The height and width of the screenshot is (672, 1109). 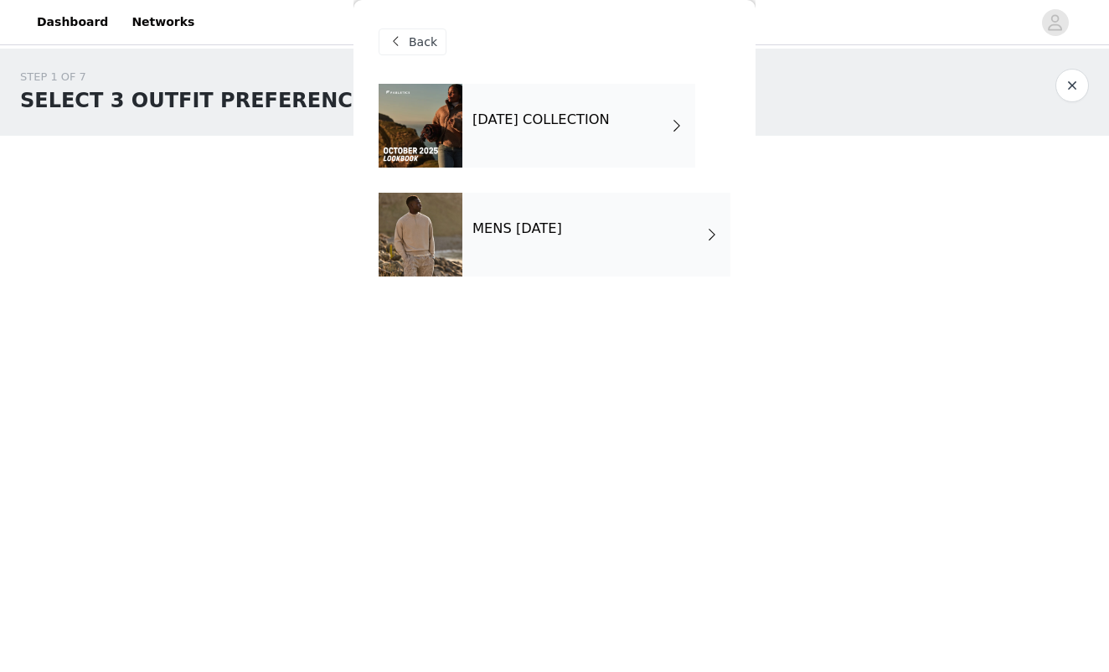 I want to click on div: STEP 1 OF 7, so click(x=200, y=77).